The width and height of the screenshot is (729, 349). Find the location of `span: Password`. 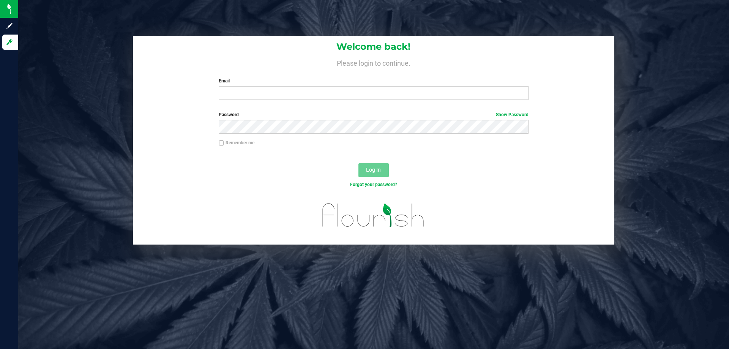

span: Password is located at coordinates (229, 115).